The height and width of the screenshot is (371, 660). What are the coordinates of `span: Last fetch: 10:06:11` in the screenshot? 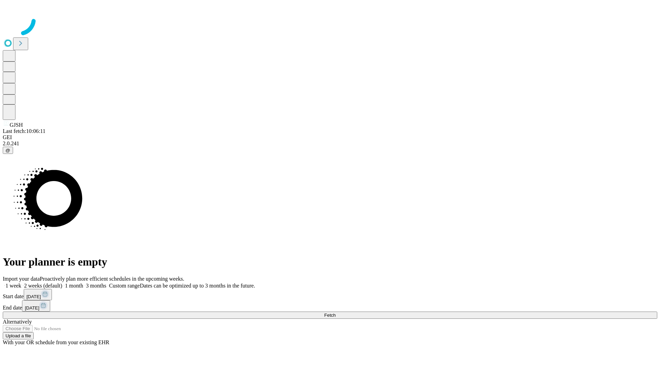 It's located at (24, 131).